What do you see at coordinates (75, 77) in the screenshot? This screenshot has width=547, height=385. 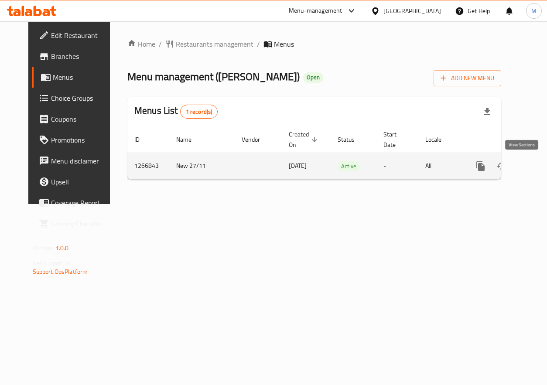 I see `a: Menus` at bounding box center [75, 77].